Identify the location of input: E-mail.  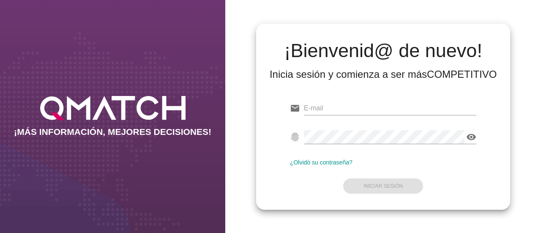
(390, 108).